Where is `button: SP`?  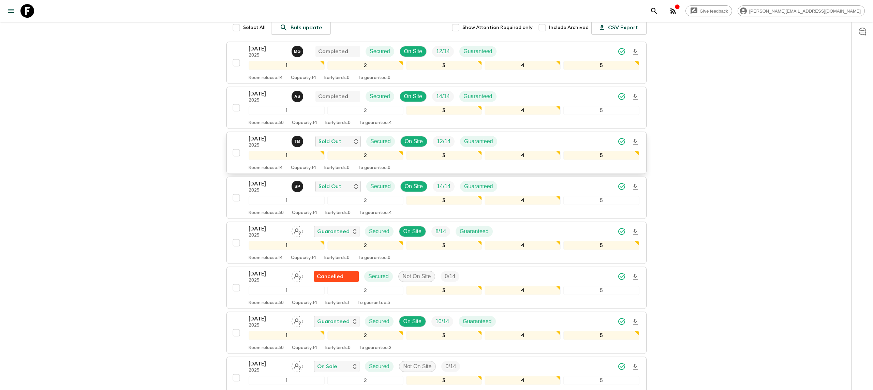
button: SP is located at coordinates (298, 187).